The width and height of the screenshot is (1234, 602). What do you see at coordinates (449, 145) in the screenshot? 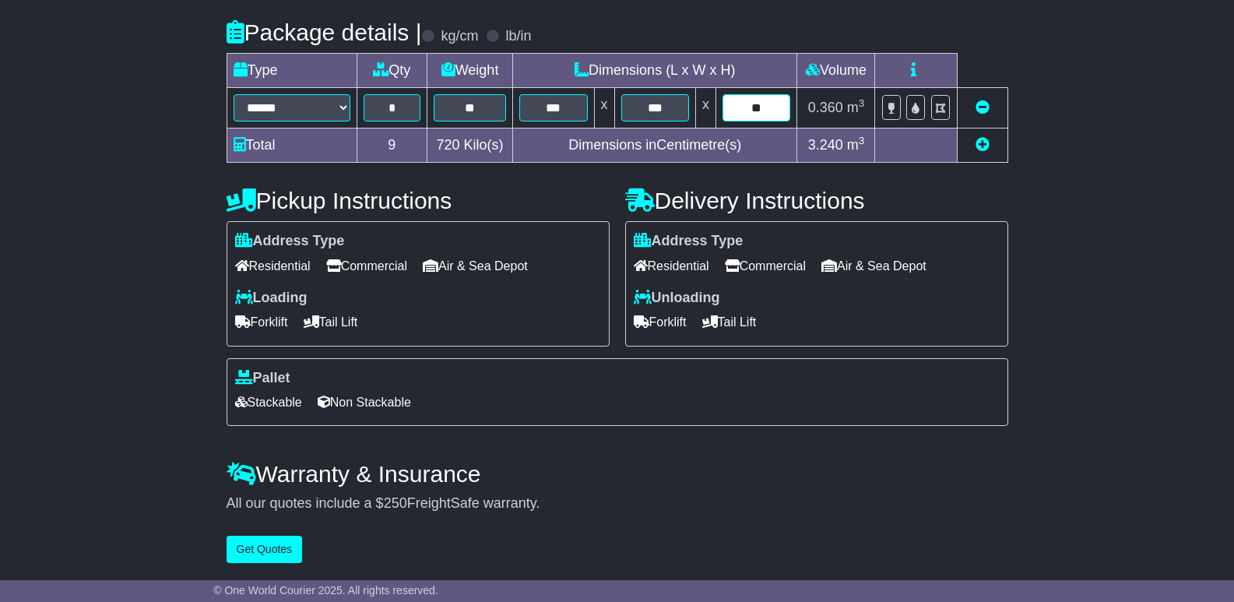
I see `span: 720` at bounding box center [449, 145].